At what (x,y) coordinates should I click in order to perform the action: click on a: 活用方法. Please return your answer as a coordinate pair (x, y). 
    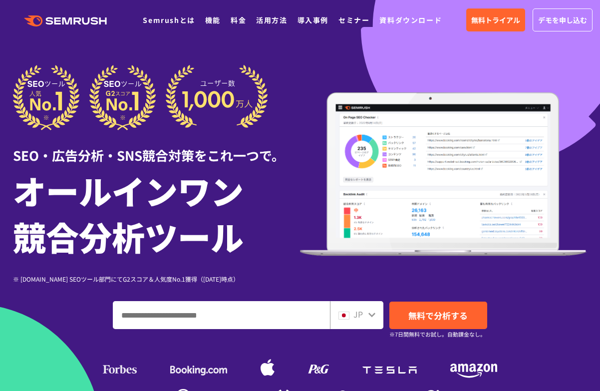
    Looking at the image, I should click on (272, 20).